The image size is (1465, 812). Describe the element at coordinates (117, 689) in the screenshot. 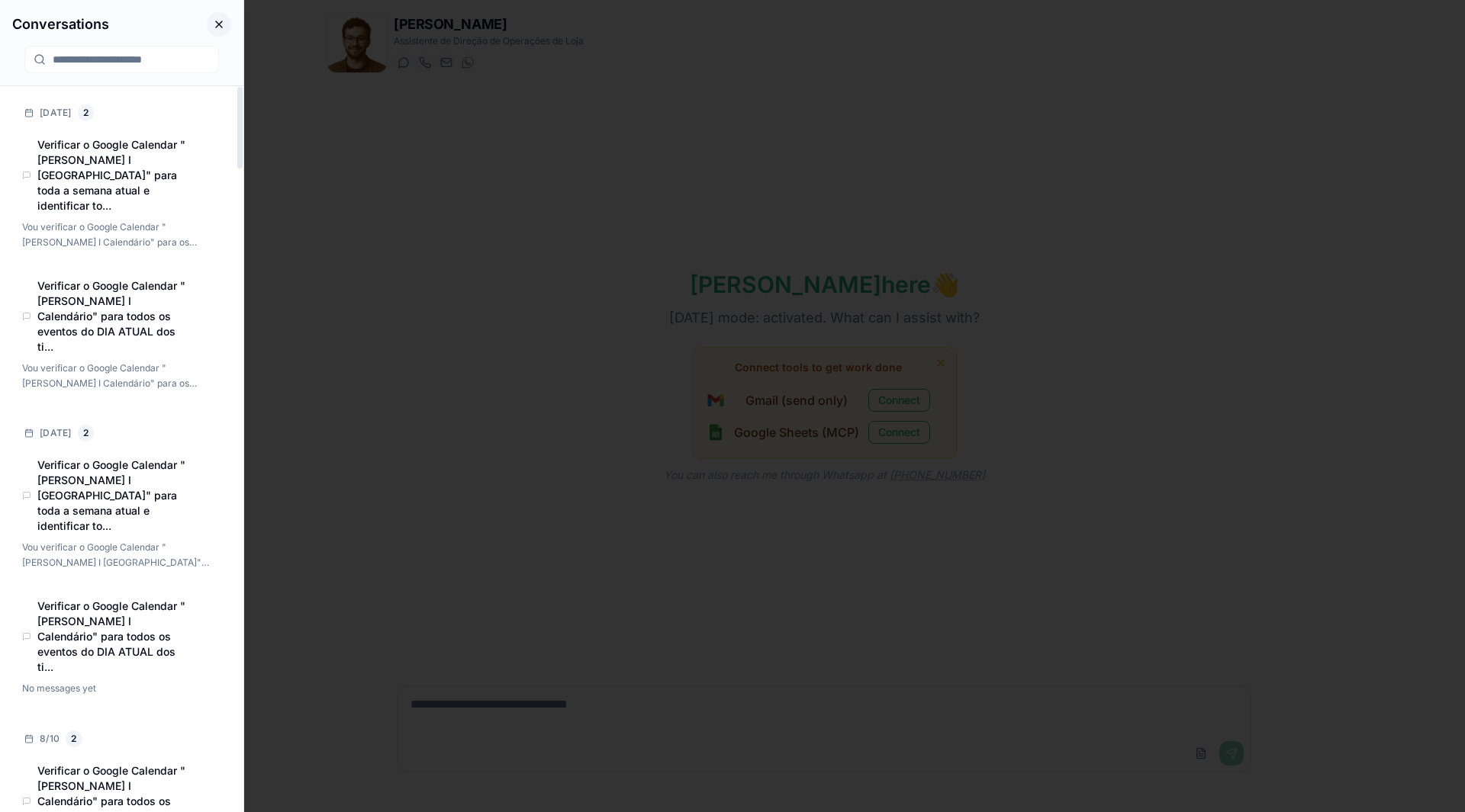

I see `p: No messages yet` at that location.